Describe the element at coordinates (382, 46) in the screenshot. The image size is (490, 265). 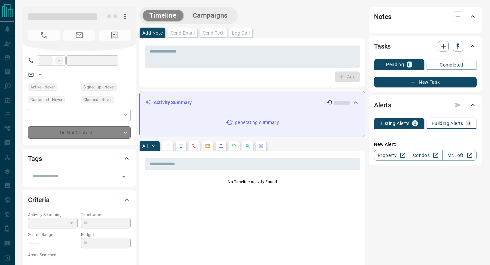
I see `h2: Tasks` at that location.